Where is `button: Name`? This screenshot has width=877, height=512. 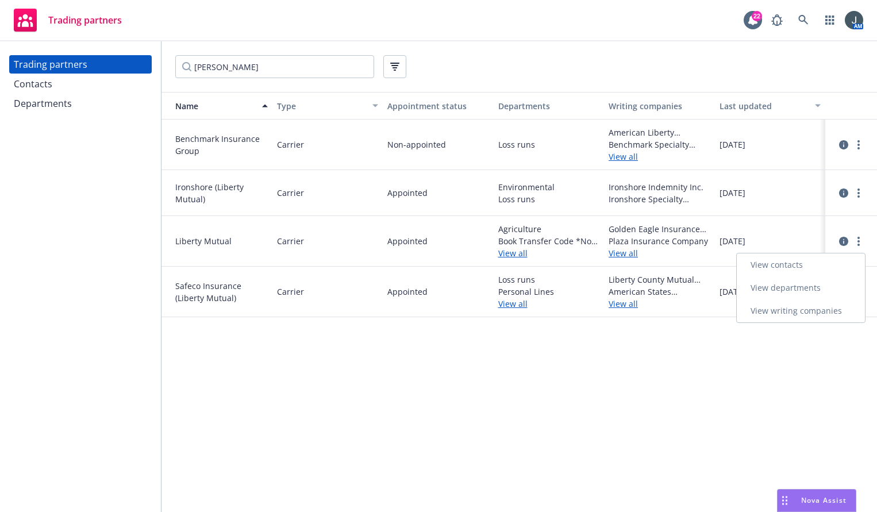 button: Name is located at coordinates (217, 106).